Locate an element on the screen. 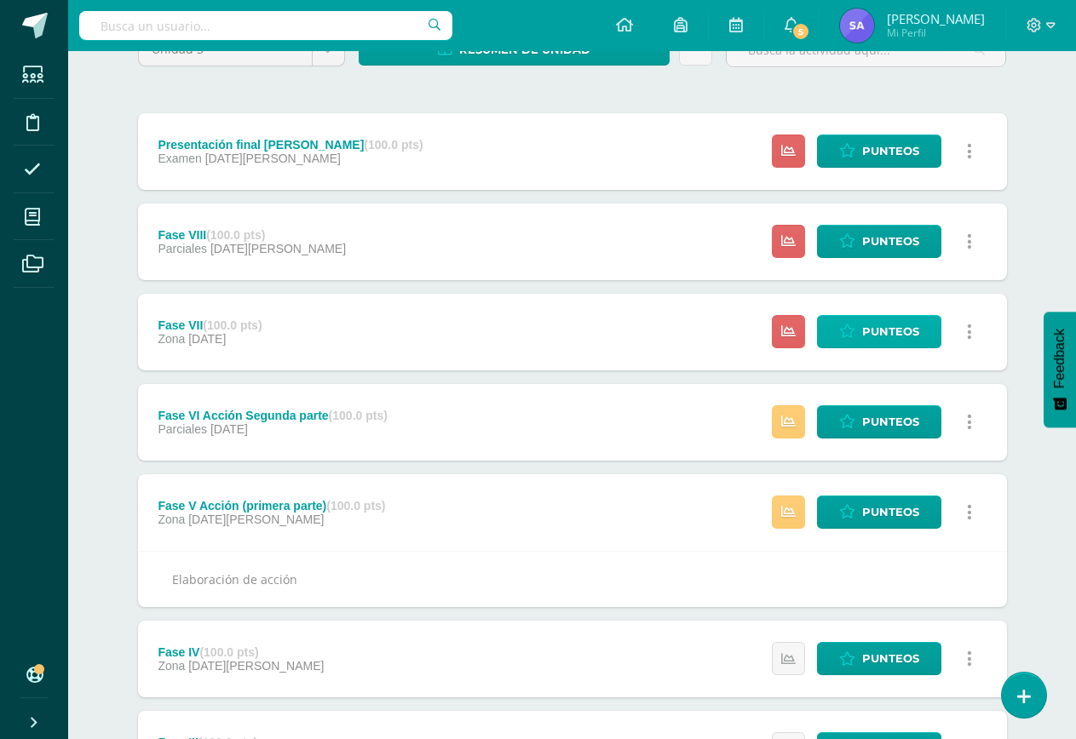 The image size is (1076, 739). div: Elaboración de acción is located at coordinates (572, 579).